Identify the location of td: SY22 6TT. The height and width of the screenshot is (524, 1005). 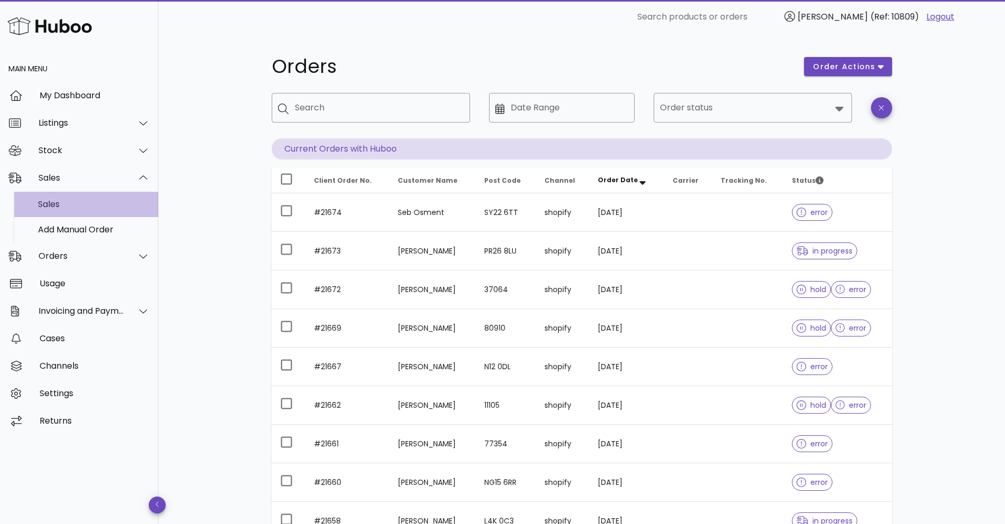
(506, 212).